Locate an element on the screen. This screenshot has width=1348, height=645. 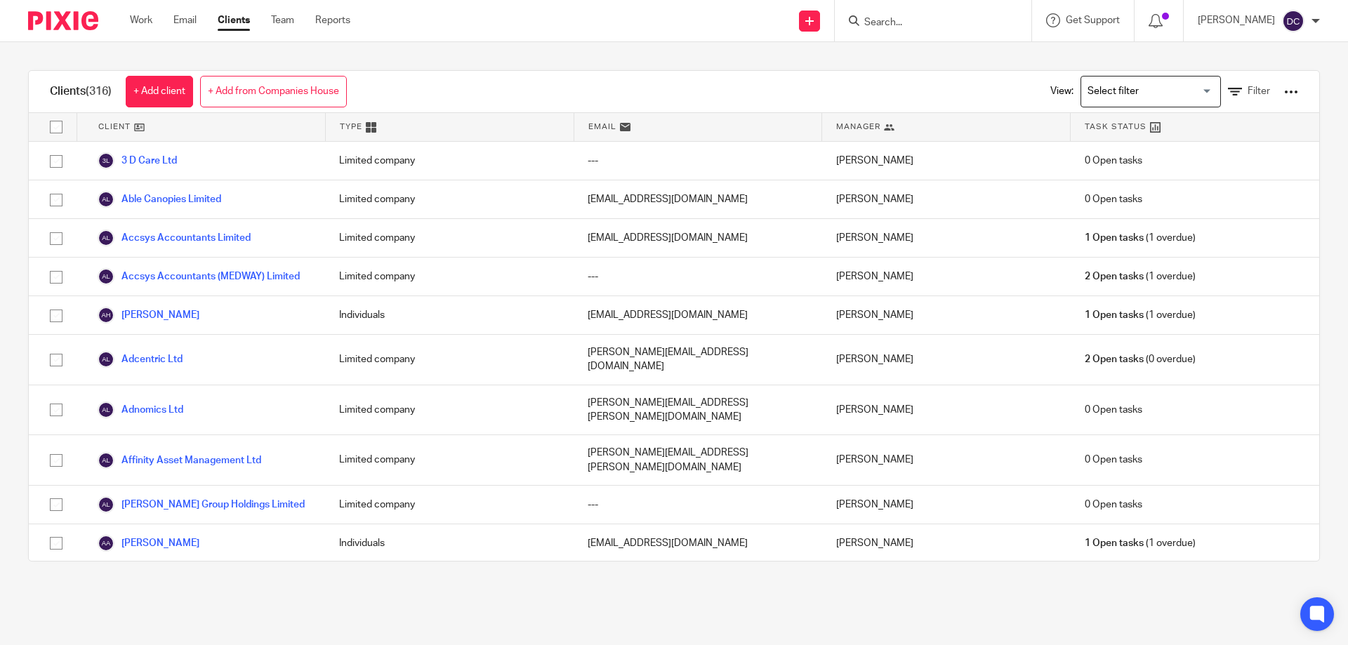
a: Affinity Asset Management Ltd is located at coordinates (179, 460).